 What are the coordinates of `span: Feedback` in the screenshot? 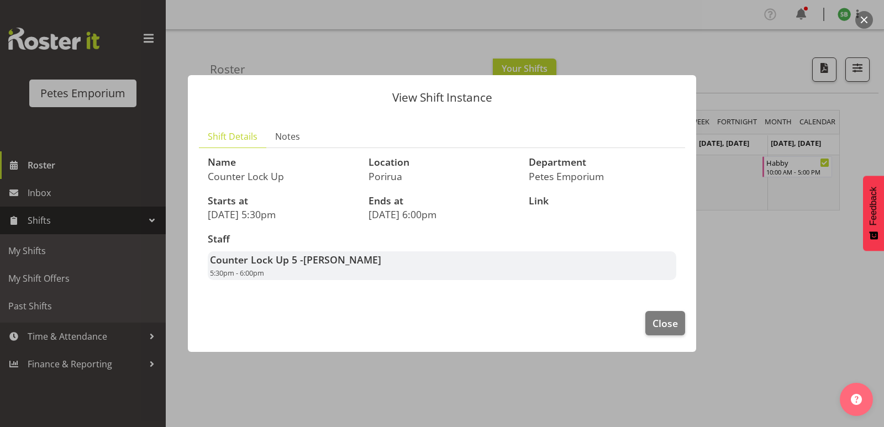 It's located at (873, 206).